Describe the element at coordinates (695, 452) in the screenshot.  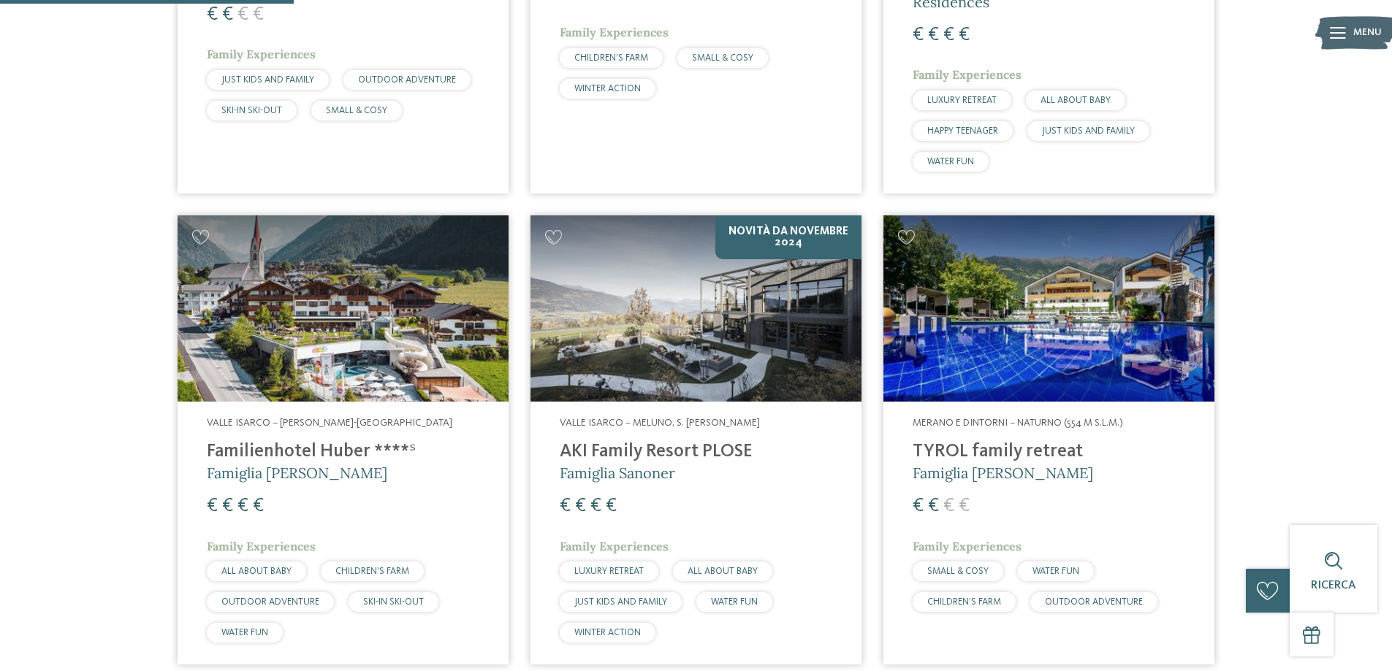
I see `h4: AKI Family Resort PLOSE` at that location.